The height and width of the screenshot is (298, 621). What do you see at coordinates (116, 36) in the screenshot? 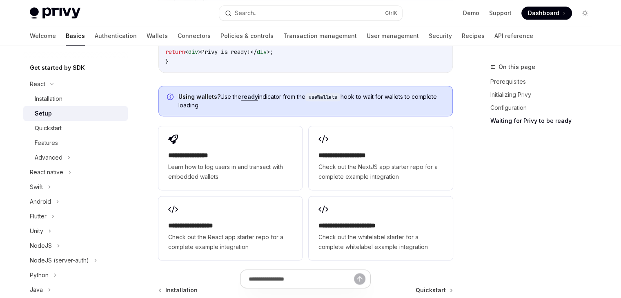
I see `a: Authentication` at bounding box center [116, 36].